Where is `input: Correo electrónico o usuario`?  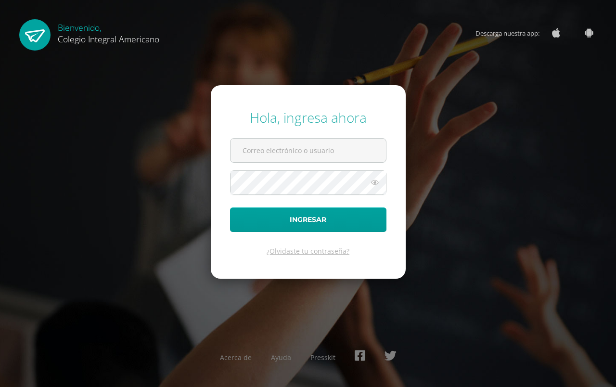
input: Correo electrónico o usuario is located at coordinates (308, 150).